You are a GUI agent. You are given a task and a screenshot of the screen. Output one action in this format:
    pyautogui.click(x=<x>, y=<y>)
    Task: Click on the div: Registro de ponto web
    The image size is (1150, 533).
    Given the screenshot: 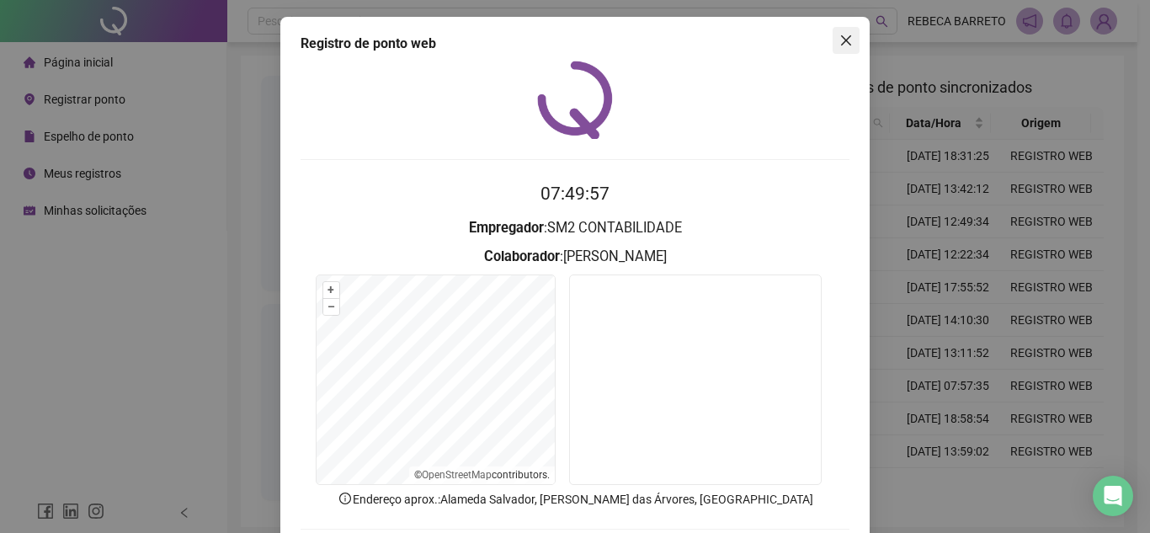 What is the action you would take?
    pyautogui.click(x=575, y=44)
    